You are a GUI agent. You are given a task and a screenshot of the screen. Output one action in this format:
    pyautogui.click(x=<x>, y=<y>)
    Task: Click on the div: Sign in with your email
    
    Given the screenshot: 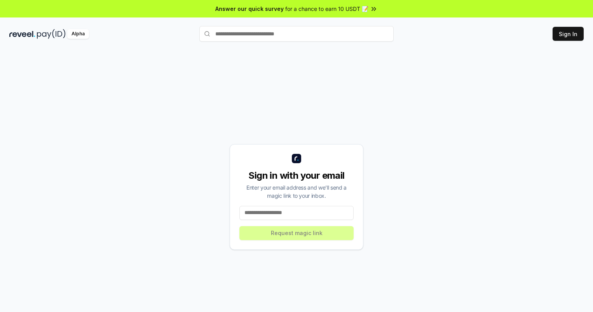 What is the action you would take?
    pyautogui.click(x=296, y=176)
    